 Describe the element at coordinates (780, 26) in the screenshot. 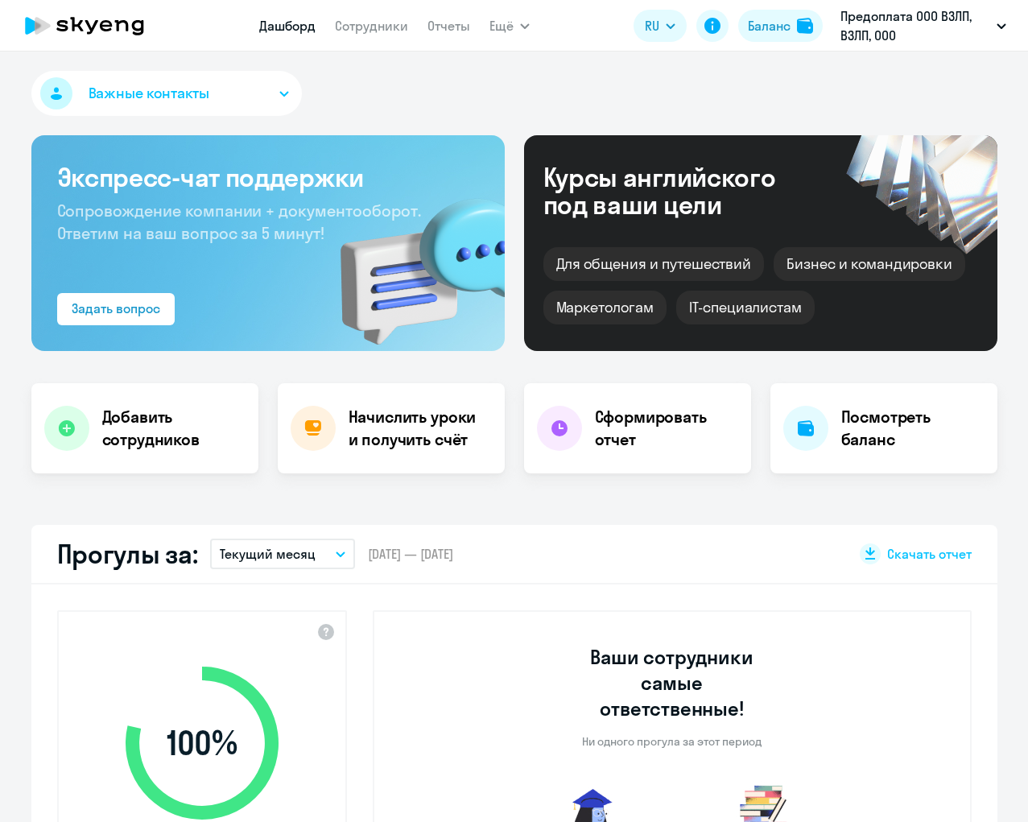

I see `a: Балансbalance` at that location.